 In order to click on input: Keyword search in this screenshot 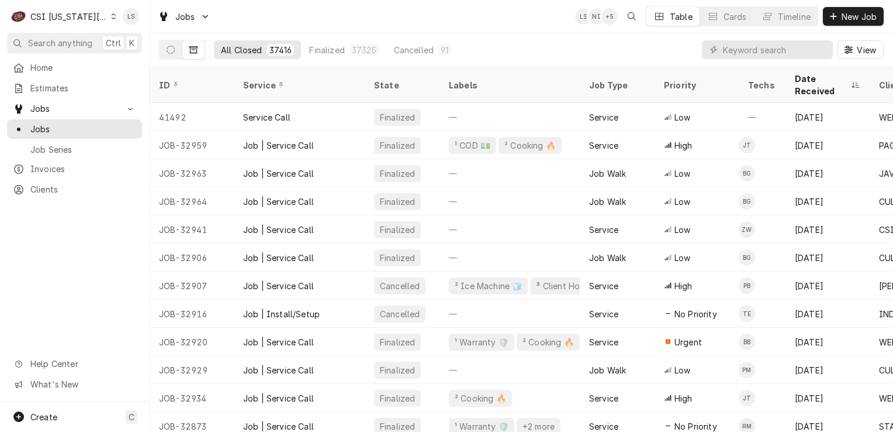, I will do `click(775, 50)`.